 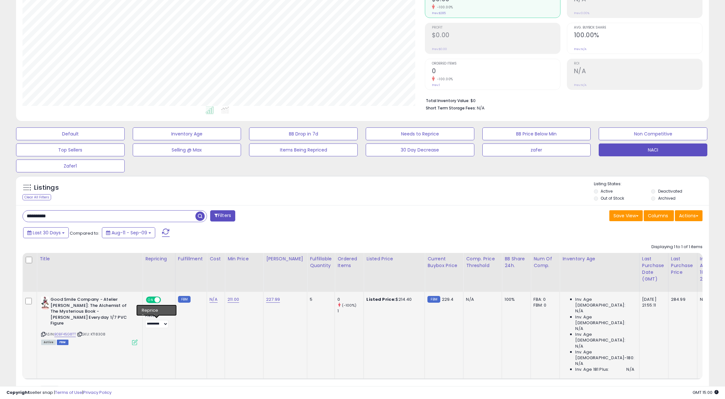 I want to click on button: zafer, so click(x=537, y=150).